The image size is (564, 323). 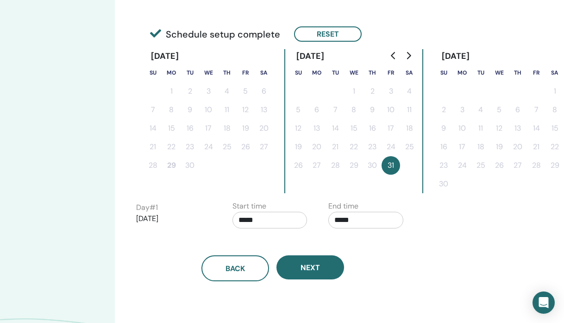 I want to click on button: 6, so click(x=264, y=91).